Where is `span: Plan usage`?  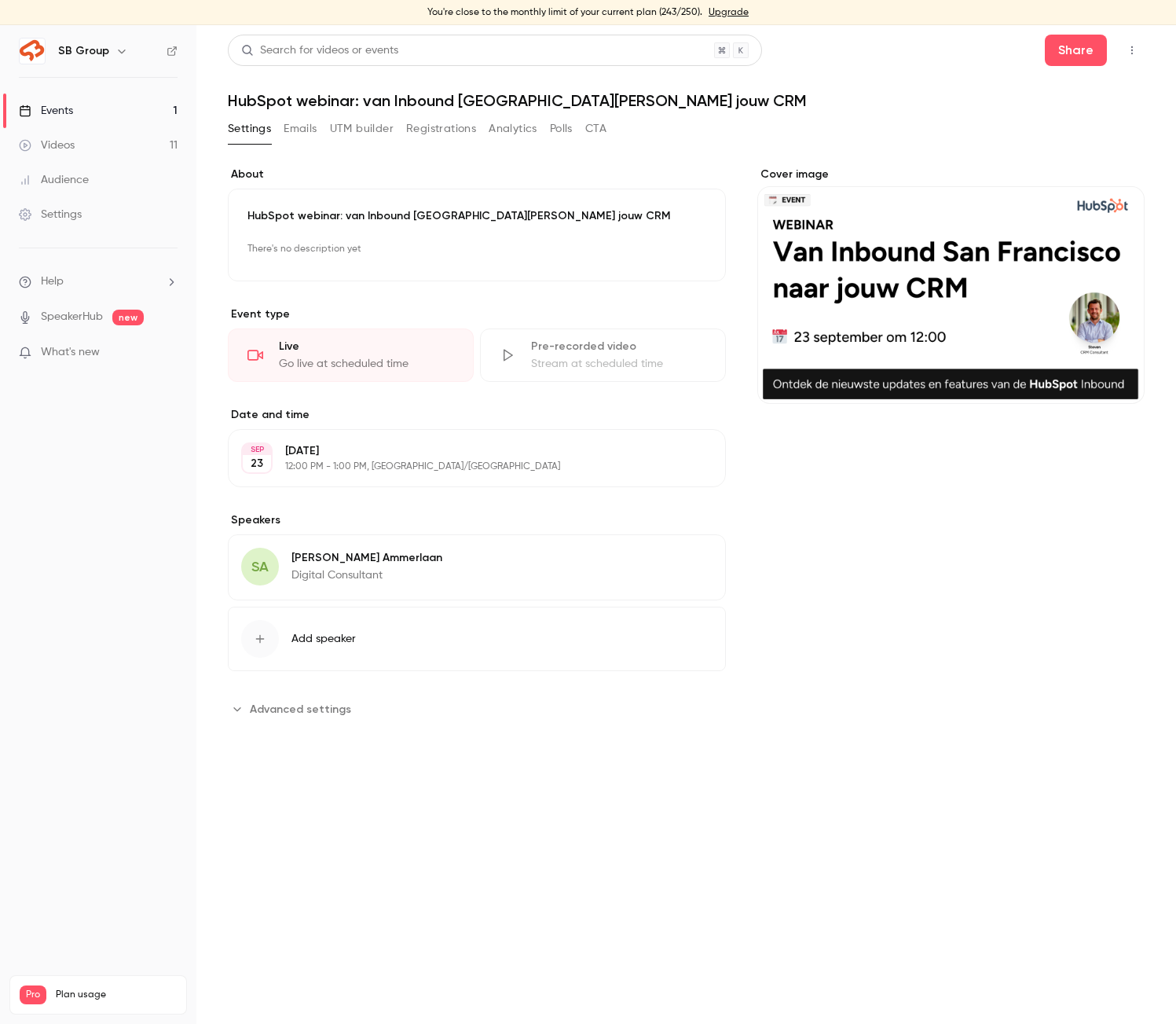
span: Plan usage is located at coordinates (117, 994).